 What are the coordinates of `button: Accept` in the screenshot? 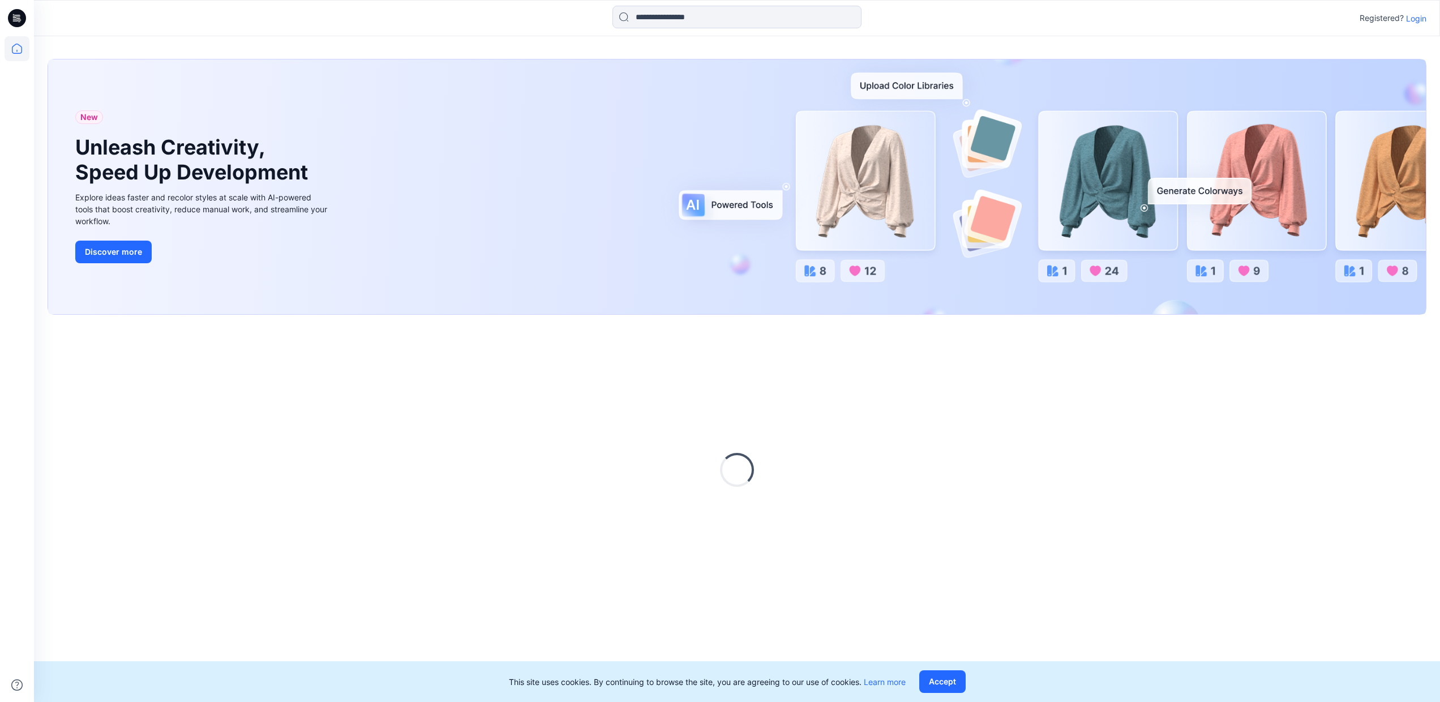 It's located at (943, 682).